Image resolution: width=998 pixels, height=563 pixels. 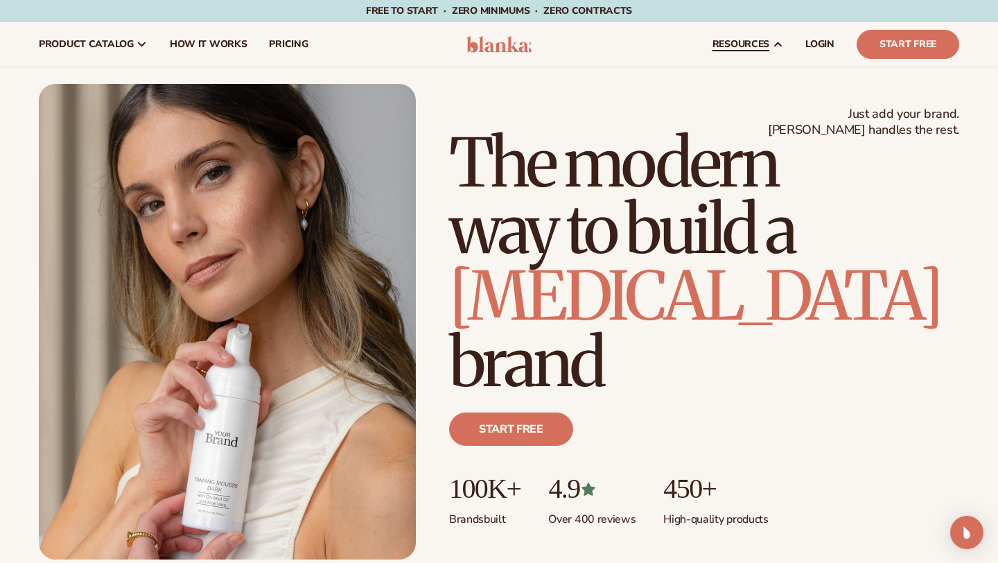 I want to click on span: LOGIN, so click(x=820, y=44).